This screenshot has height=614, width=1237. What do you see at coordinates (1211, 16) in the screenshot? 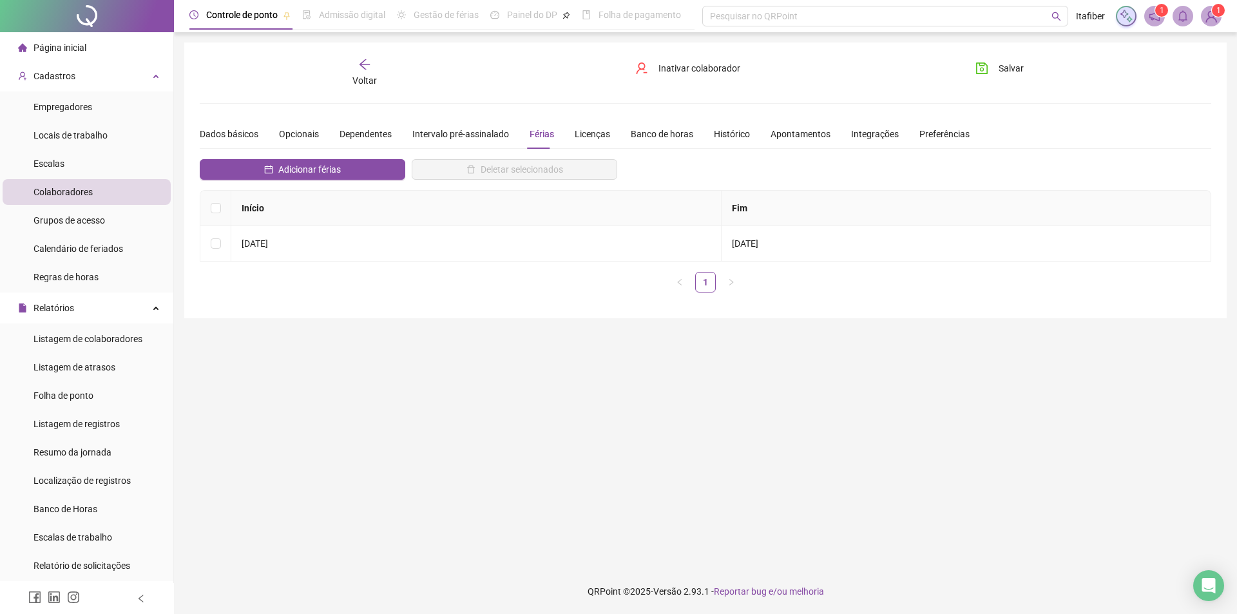
I see `img: 11104` at bounding box center [1211, 16].